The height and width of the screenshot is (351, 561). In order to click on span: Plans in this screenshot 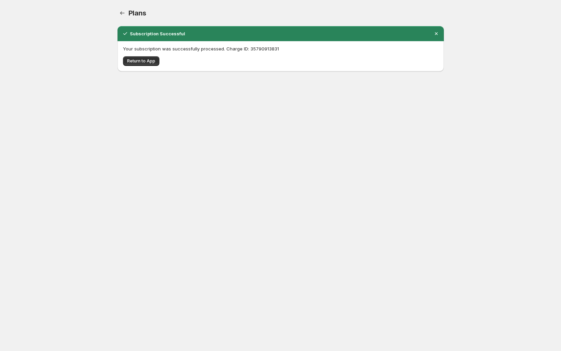, I will do `click(137, 13)`.